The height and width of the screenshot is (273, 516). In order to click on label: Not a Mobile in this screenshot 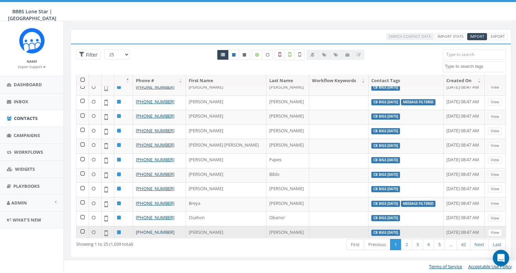, I will do `click(280, 55)`.